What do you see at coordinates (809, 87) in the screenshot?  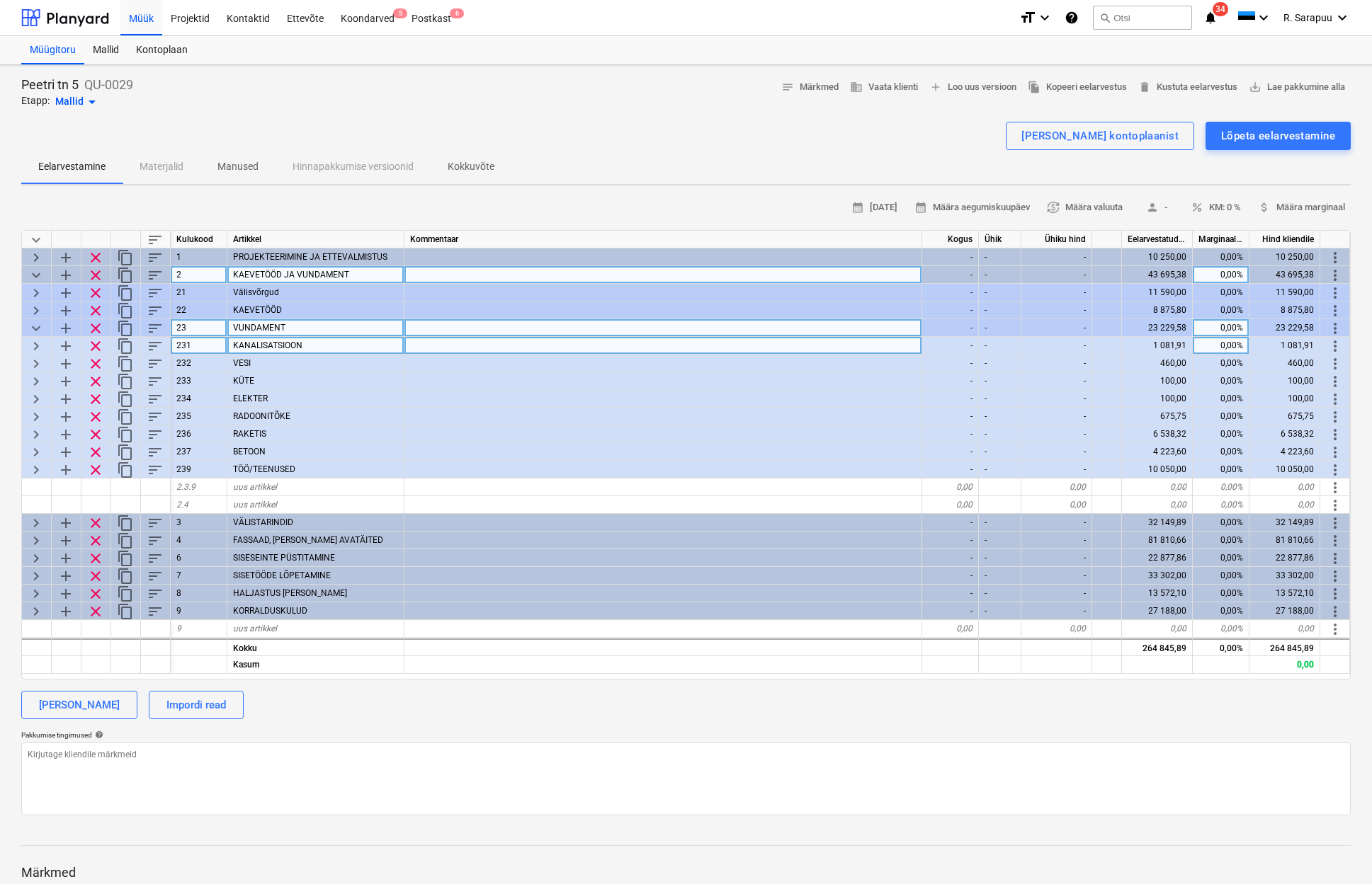 I see `button: Märkmed` at bounding box center [809, 87].